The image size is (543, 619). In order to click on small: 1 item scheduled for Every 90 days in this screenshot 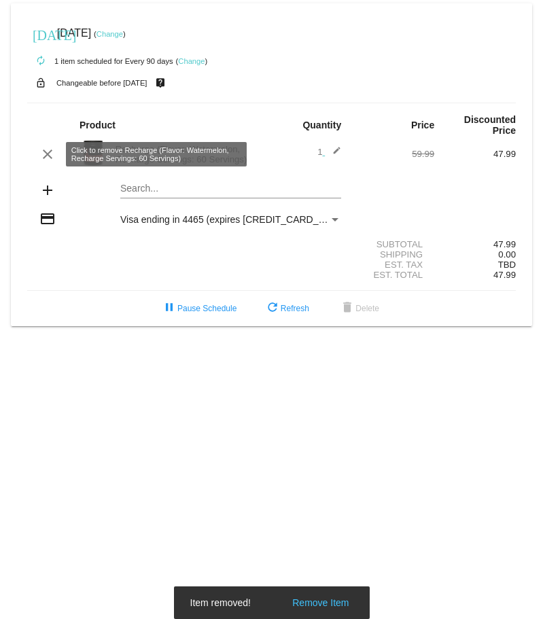, I will do `click(100, 61)`.